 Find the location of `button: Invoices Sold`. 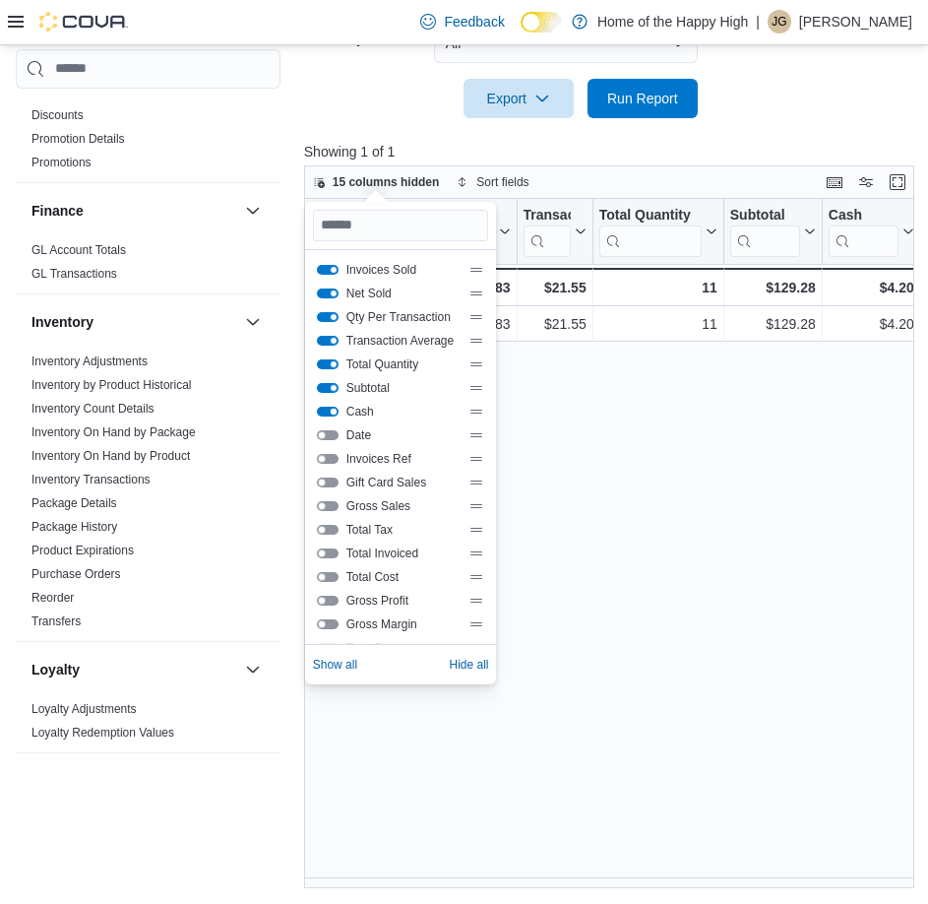

button: Invoices Sold is located at coordinates (328, 270).